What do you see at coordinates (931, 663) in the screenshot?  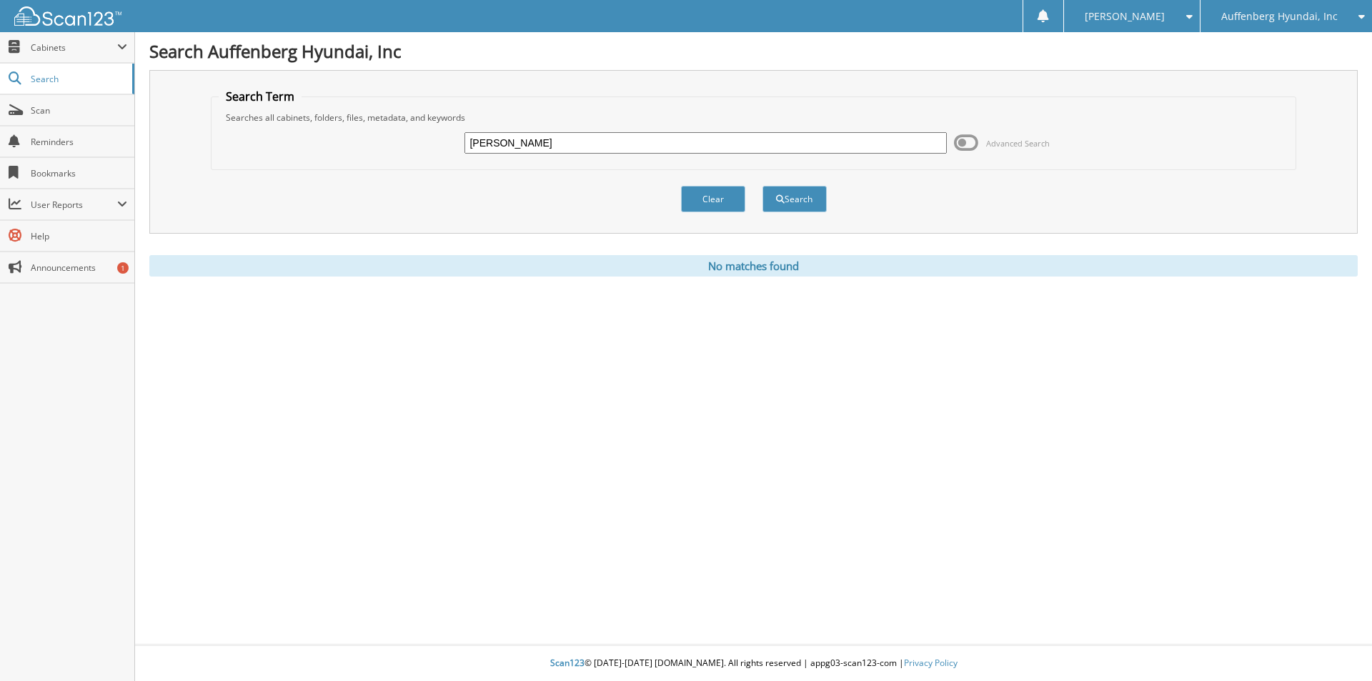 I see `a: Privacy Policy` at bounding box center [931, 663].